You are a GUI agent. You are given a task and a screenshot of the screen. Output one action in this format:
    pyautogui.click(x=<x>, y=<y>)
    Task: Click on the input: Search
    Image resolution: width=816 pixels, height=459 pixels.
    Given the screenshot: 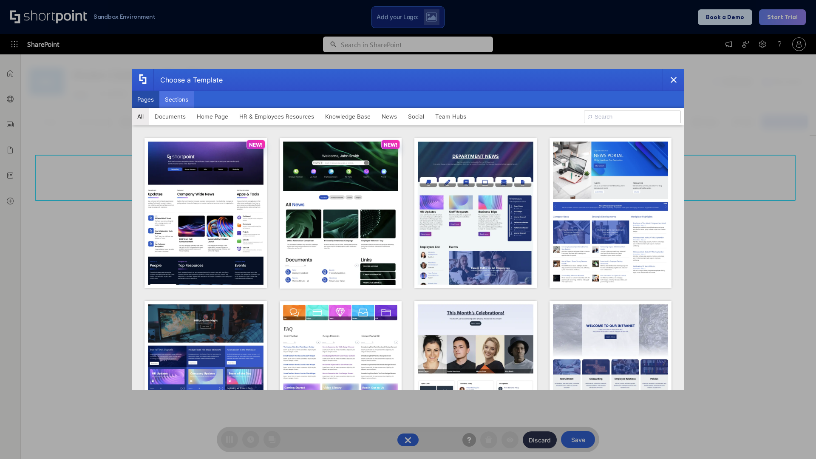 What is the action you would take?
    pyautogui.click(x=632, y=117)
    